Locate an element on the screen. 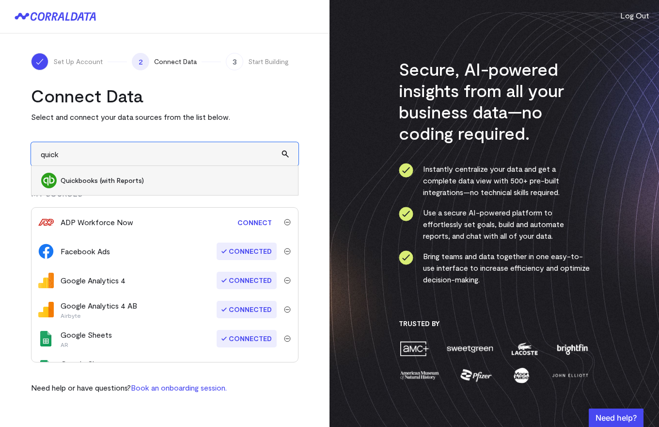 The height and width of the screenshot is (427, 659). li: Use a secure AI-powered platform to effortlessly set goals, build and automate reports, and chat ... is located at coordinates (495, 224).